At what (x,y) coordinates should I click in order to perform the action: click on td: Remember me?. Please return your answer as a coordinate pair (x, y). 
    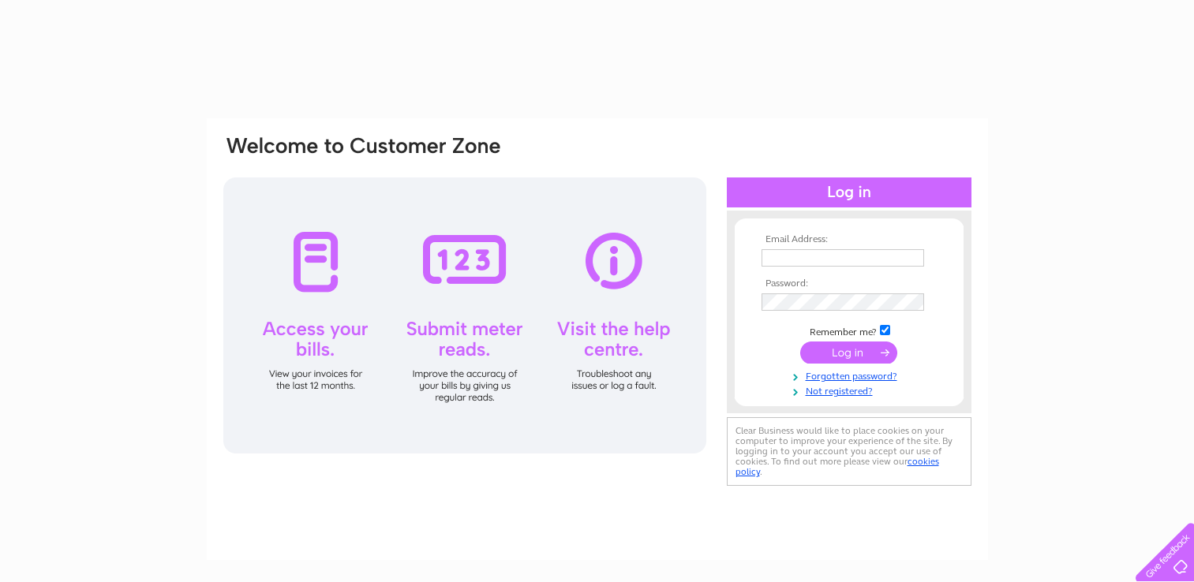
    Looking at the image, I should click on (849, 331).